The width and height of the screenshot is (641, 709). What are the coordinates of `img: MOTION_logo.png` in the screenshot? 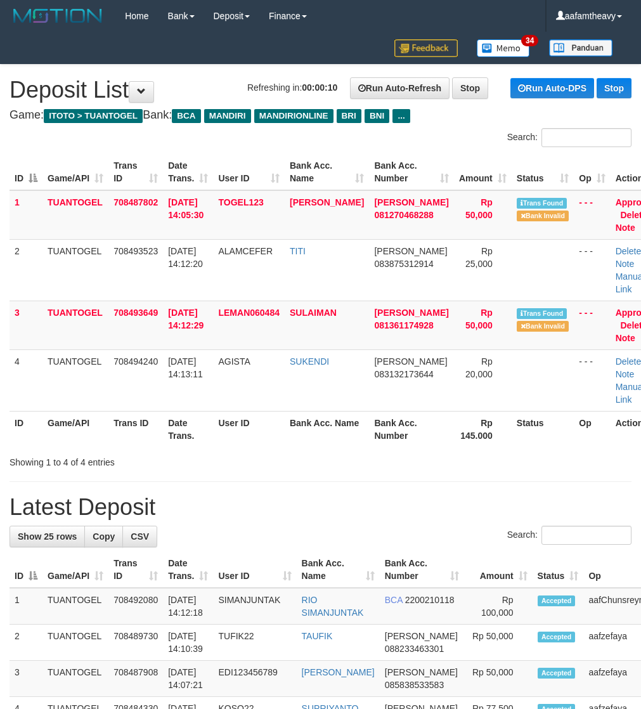 It's located at (58, 16).